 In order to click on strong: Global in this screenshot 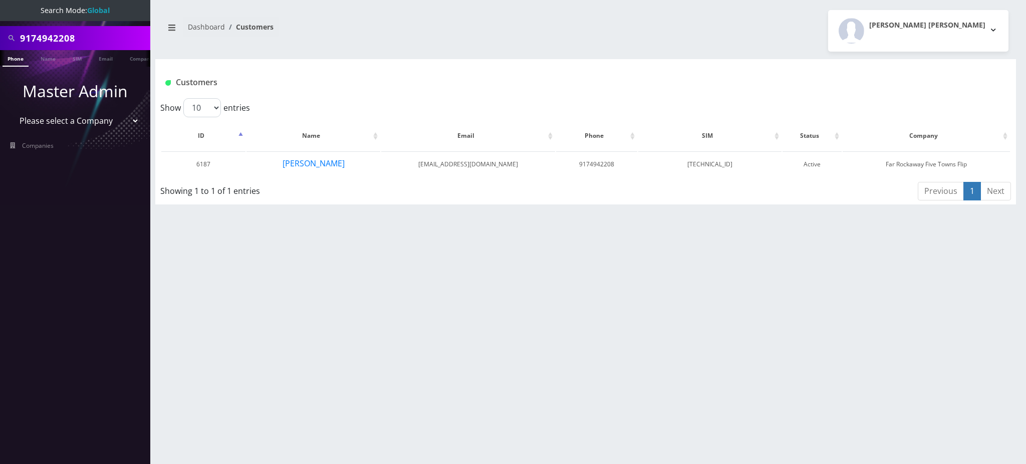, I will do `click(98, 10)`.